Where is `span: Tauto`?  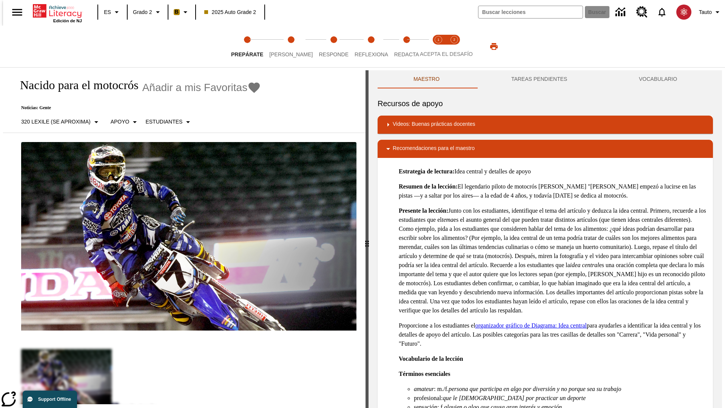
span: Tauto is located at coordinates (706, 12).